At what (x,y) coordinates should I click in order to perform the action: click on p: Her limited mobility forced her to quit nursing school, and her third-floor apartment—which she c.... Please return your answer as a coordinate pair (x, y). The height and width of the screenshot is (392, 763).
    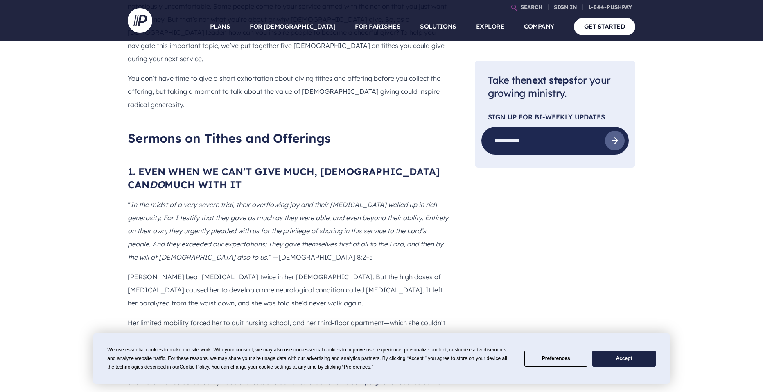
    Looking at the image, I should click on (288, 335).